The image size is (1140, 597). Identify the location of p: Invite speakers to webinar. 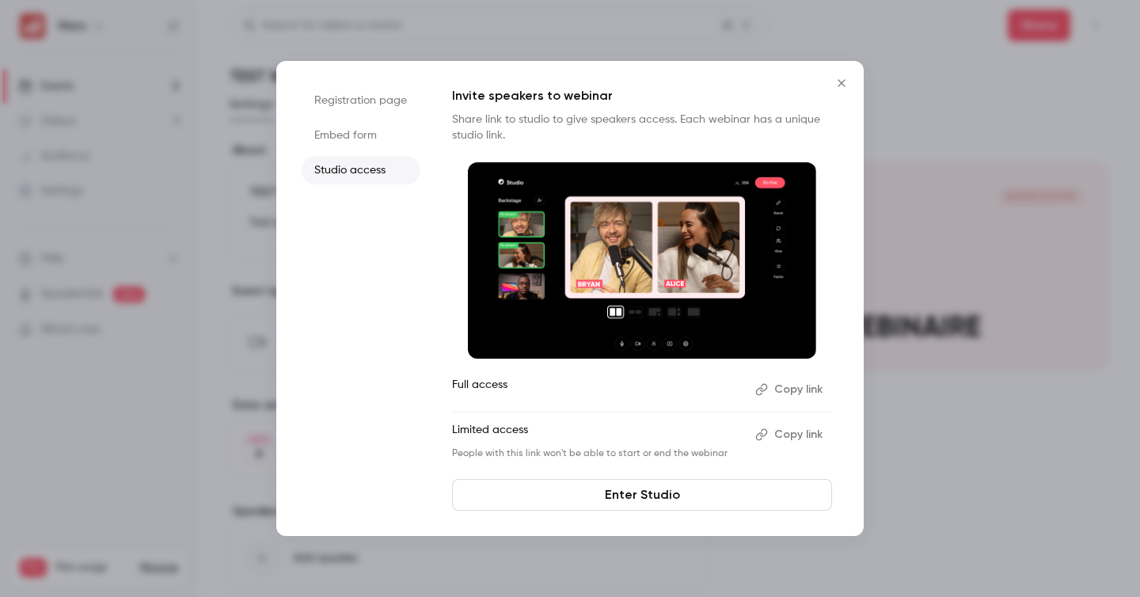
(642, 96).